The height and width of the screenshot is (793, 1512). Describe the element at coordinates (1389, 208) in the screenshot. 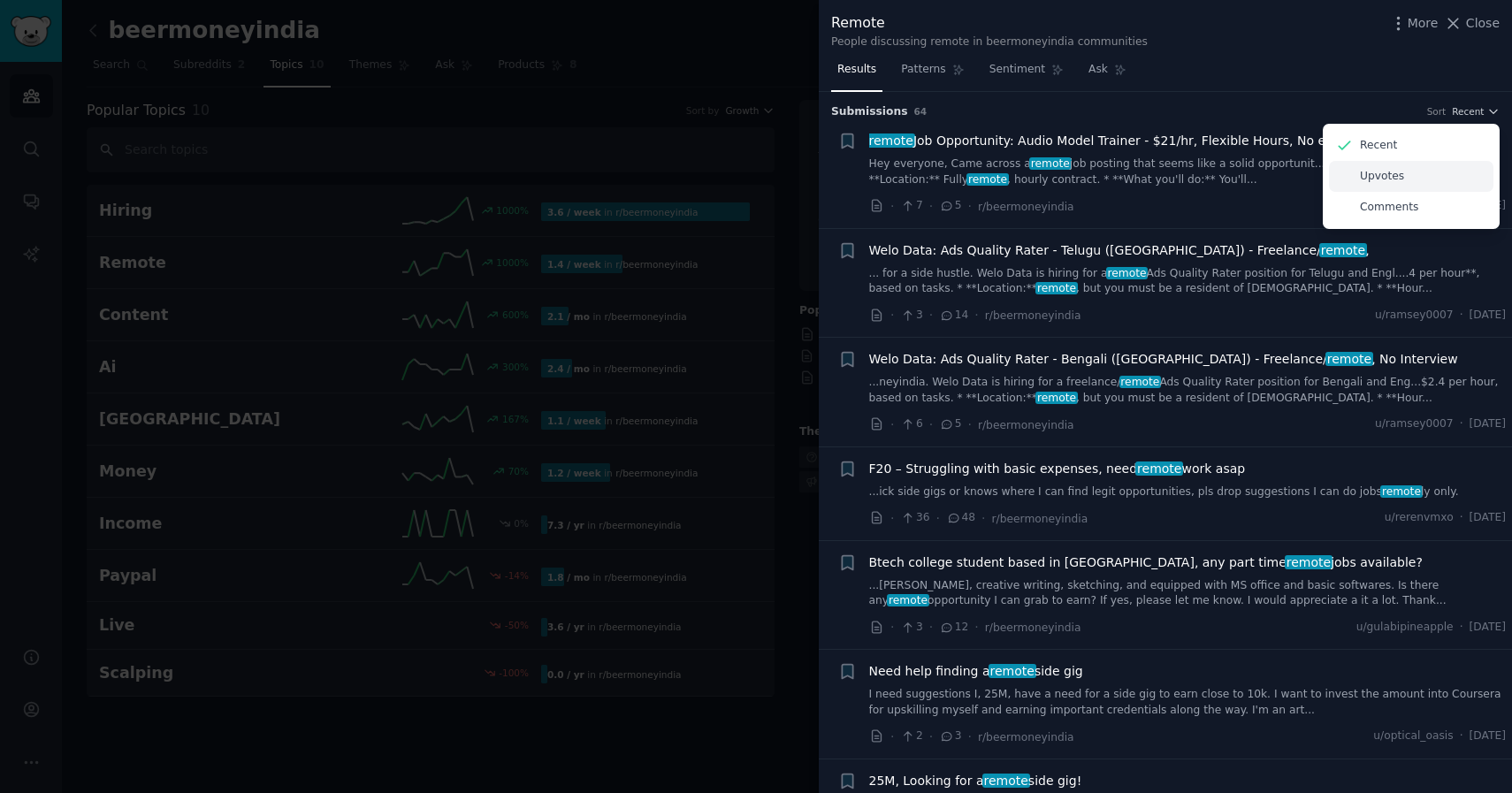

I see `p: Comments` at that location.